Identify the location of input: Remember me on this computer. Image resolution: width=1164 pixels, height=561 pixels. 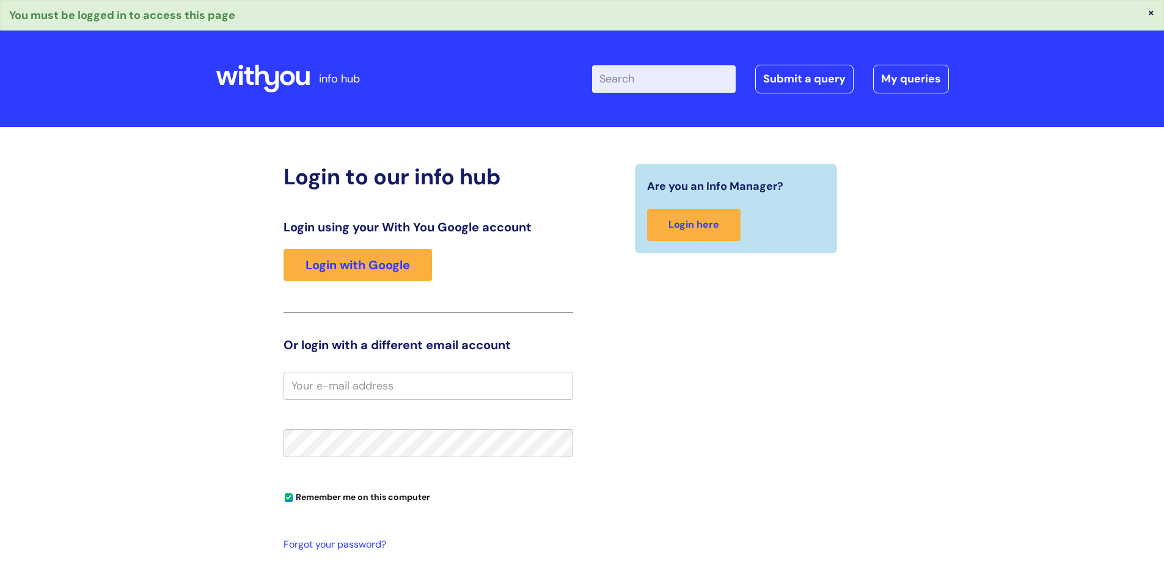
(288, 498).